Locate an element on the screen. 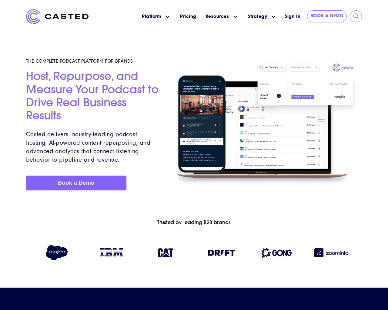 This screenshot has width=388, height=310. input: Submit is located at coordinates (356, 16).